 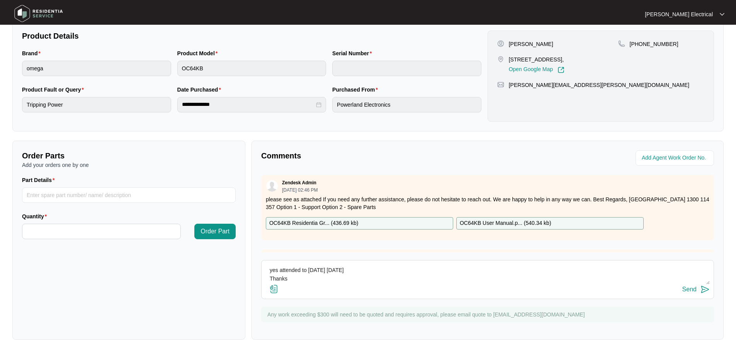 I want to click on label: Serial Number, so click(x=353, y=53).